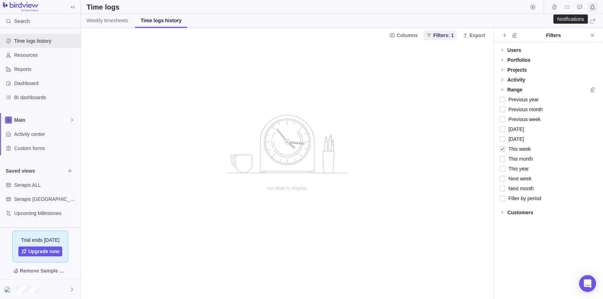 This screenshot has height=299, width=603. What do you see at coordinates (21, 7) in the screenshot?
I see `img: logo` at bounding box center [21, 7].